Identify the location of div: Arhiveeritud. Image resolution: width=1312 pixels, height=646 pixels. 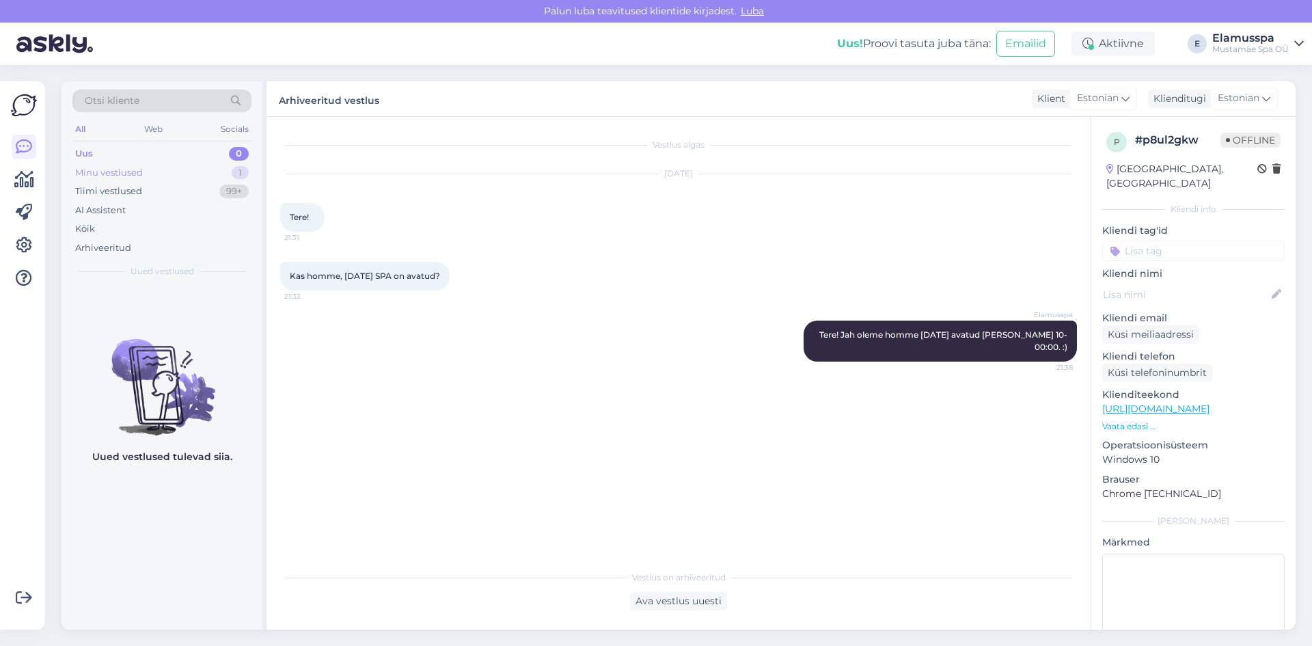
(103, 248).